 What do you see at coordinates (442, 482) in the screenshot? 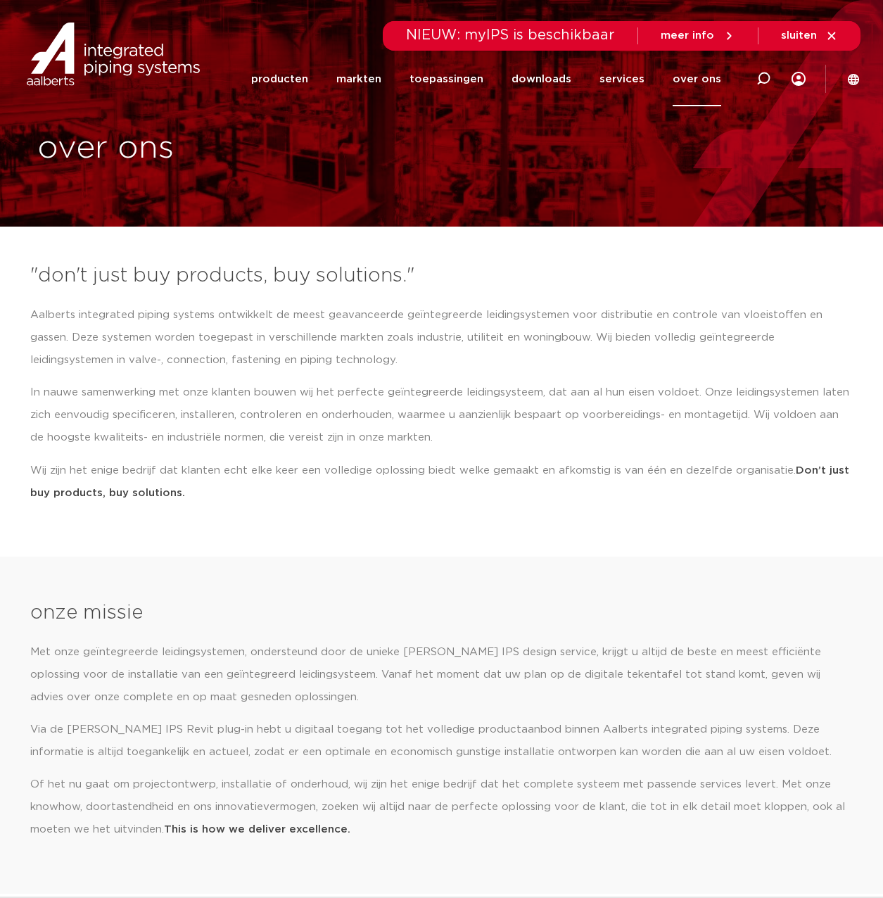
I see `p: Wij zijn het enige bedrijf dat klanten echt elke keer een volledige oplossing biedt welke gemaakt...` at bounding box center [442, 482].